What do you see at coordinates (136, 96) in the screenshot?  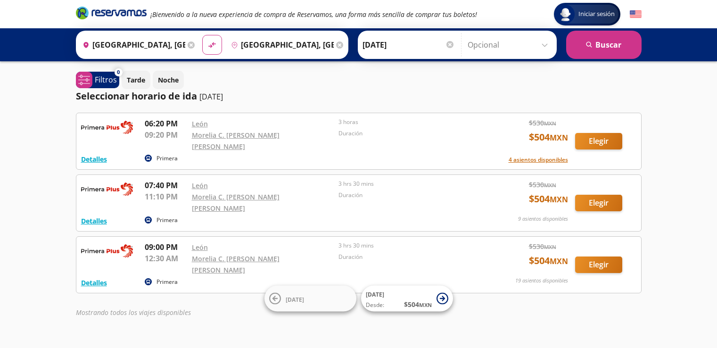 I see `p: Seleccionar horario de ida` at bounding box center [136, 96].